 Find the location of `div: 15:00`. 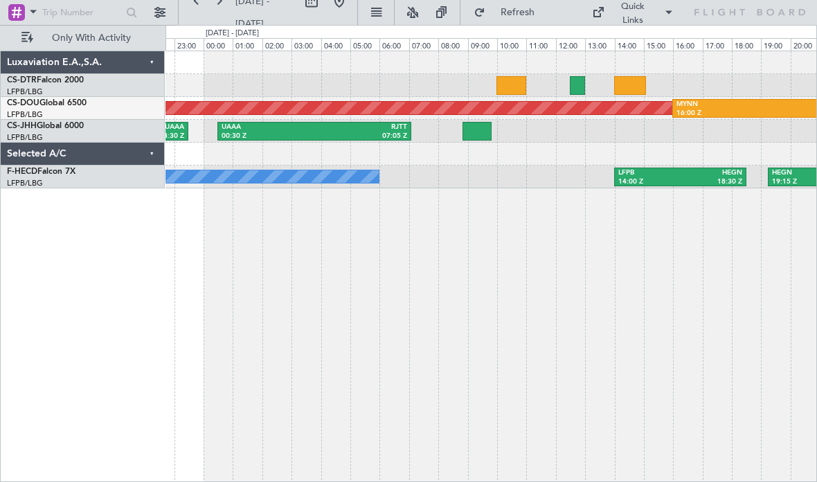

div: 15:00 is located at coordinates (658, 44).